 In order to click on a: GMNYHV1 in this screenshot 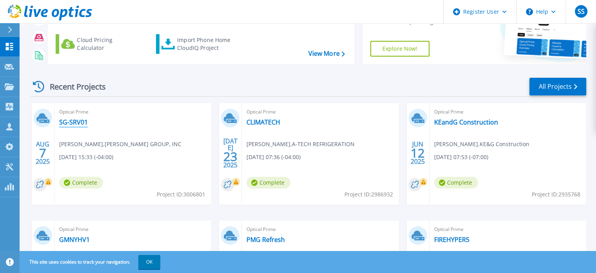, I will do `click(75, 239)`.